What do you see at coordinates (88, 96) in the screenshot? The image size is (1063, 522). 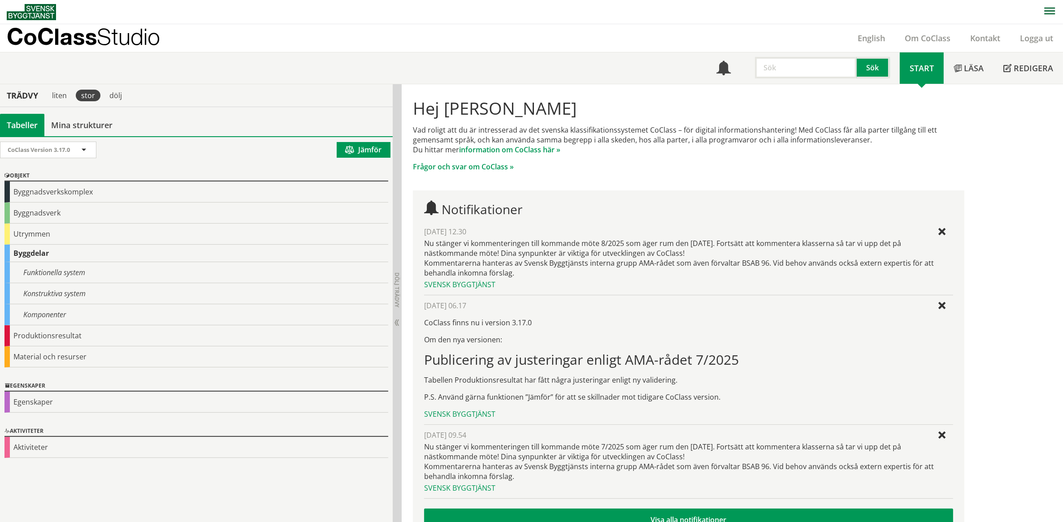 I see `div: stor` at bounding box center [88, 96].